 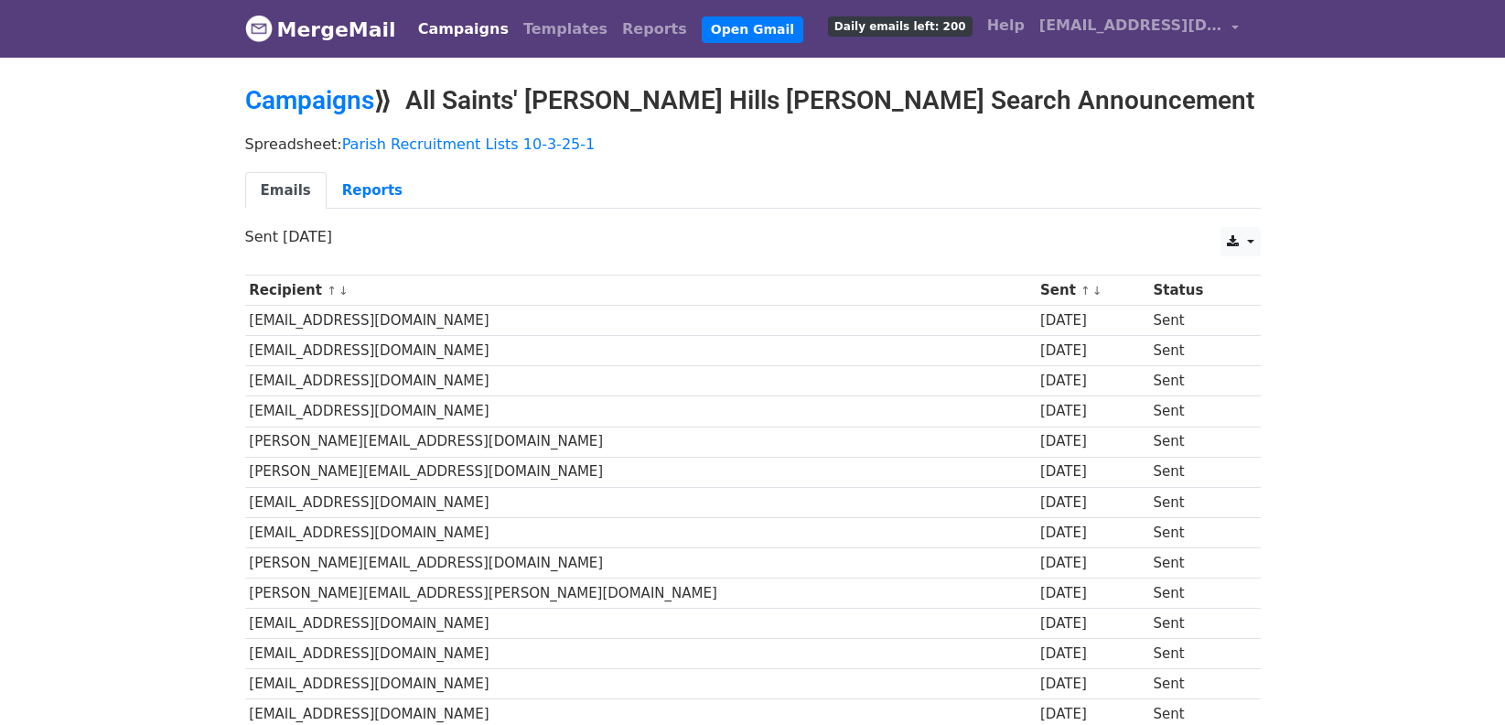 I want to click on th: Recipient, so click(x=640, y=290).